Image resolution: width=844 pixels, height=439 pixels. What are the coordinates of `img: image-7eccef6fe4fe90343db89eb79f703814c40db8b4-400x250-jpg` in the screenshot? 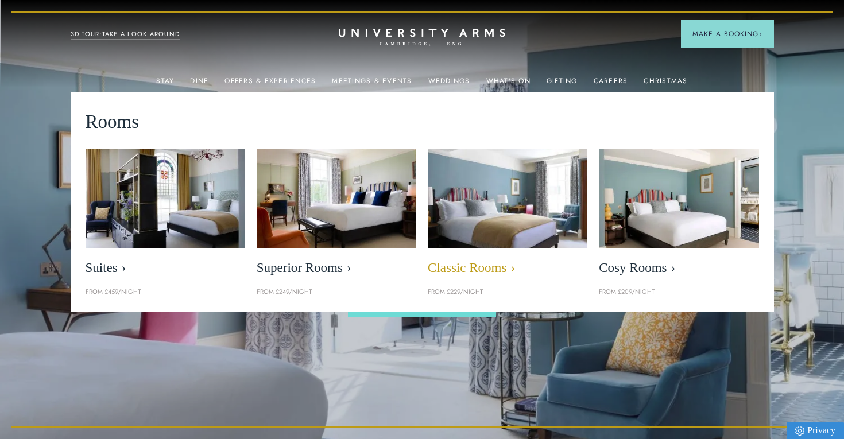 It's located at (508, 199).